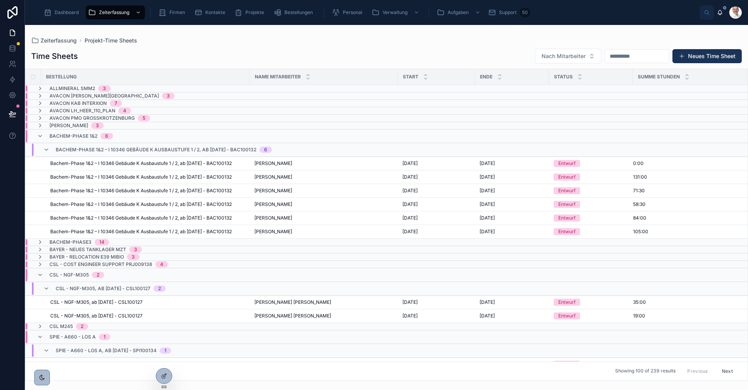  I want to click on a: Projekte, so click(251, 12).